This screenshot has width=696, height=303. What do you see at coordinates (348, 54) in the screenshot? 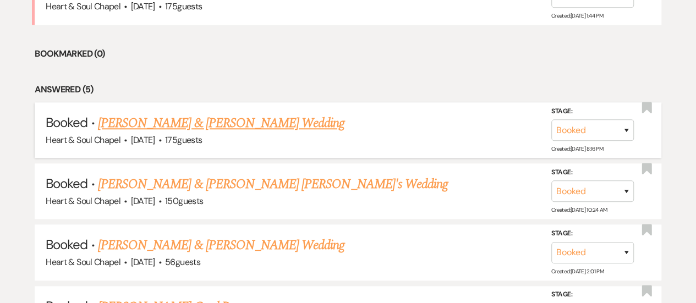
I see `li: Bookmarked (0)` at bounding box center [348, 54].